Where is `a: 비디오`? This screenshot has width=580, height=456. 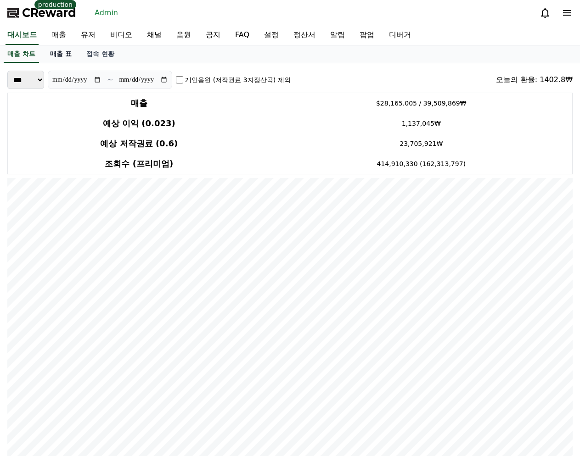 a: 비디오 is located at coordinates (121, 35).